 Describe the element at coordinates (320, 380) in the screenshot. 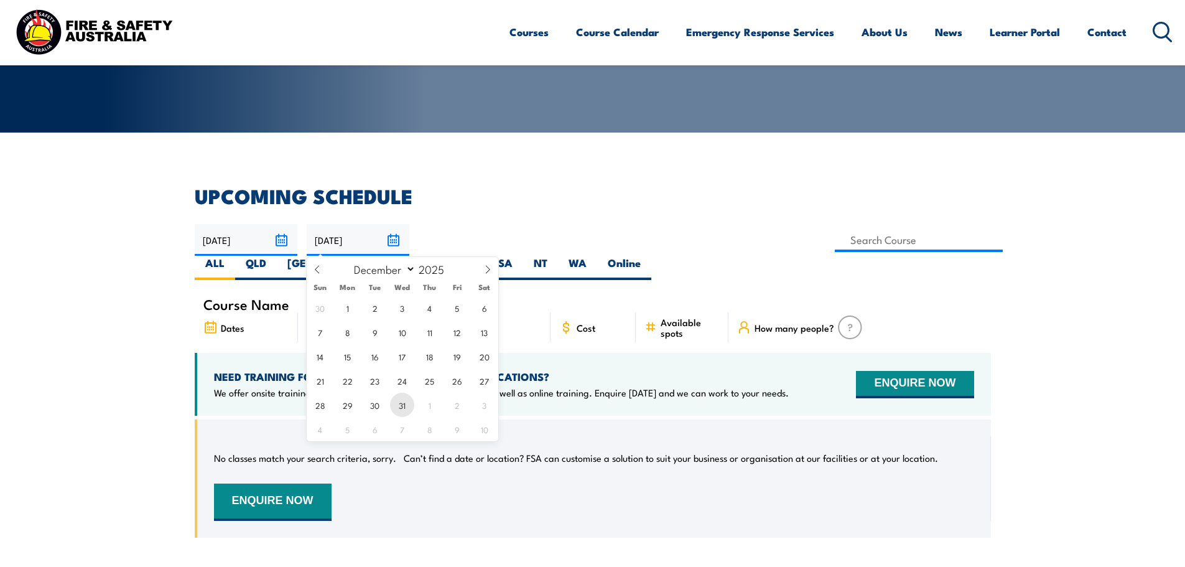

I see `span: December 21, 2025` at that location.